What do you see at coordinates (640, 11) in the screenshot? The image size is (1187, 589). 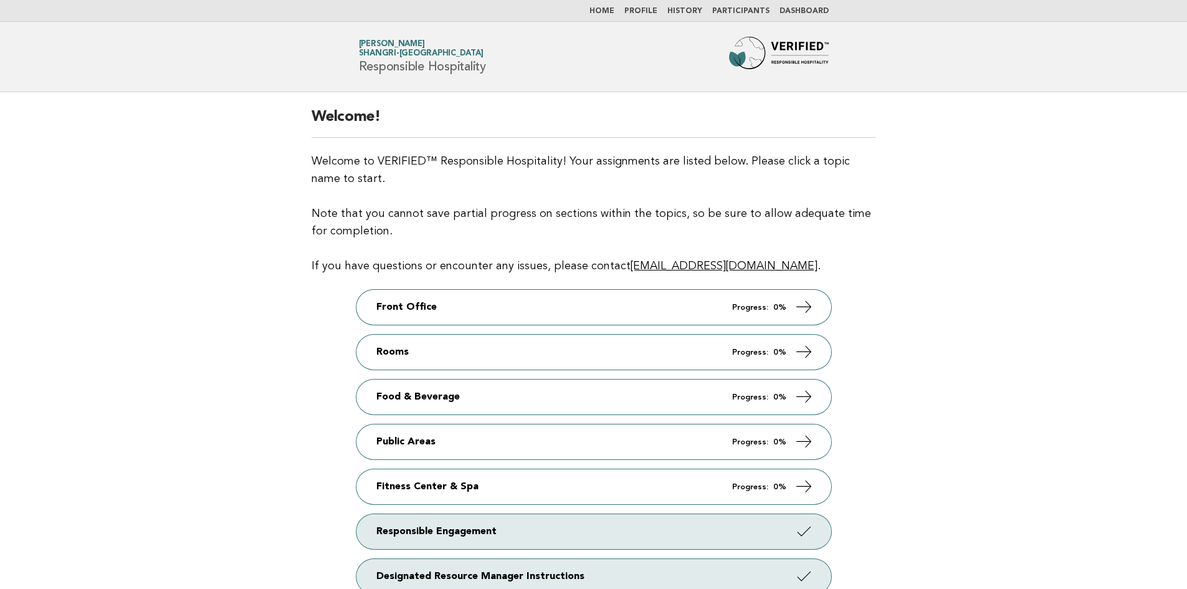 I see `a: Profile` at bounding box center [640, 11].